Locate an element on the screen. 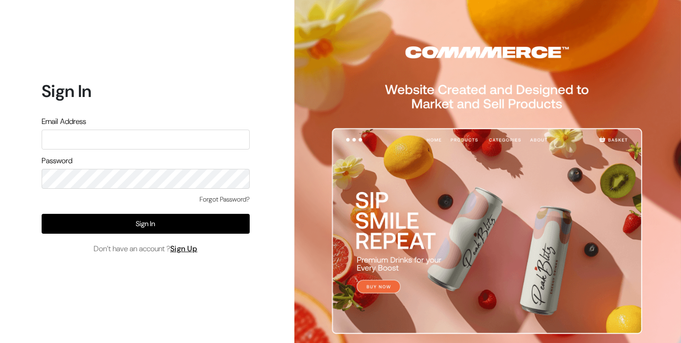 Image resolution: width=681 pixels, height=343 pixels. label: Email Address is located at coordinates (64, 122).